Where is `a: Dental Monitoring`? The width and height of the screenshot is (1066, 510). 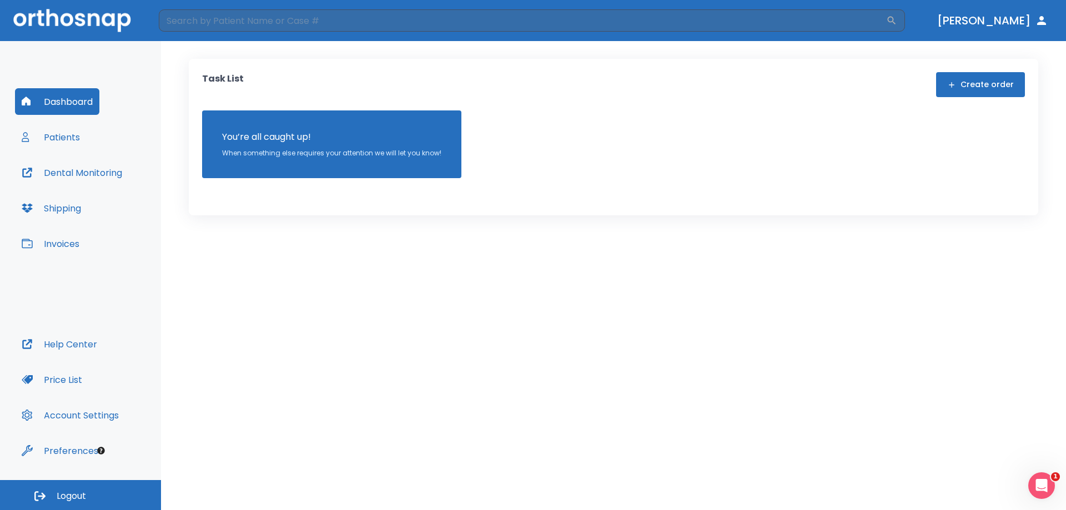 a: Dental Monitoring is located at coordinates (72, 173).